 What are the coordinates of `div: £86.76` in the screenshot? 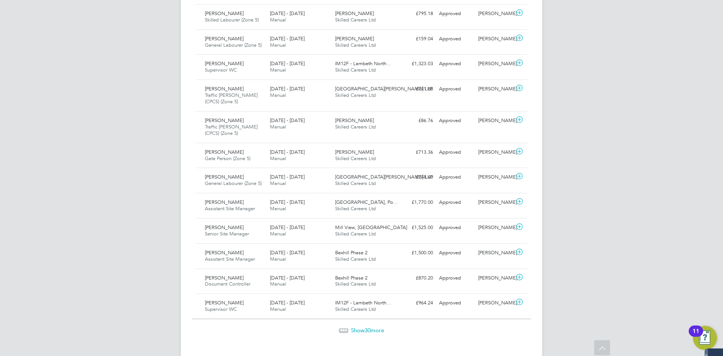 It's located at (416, 120).